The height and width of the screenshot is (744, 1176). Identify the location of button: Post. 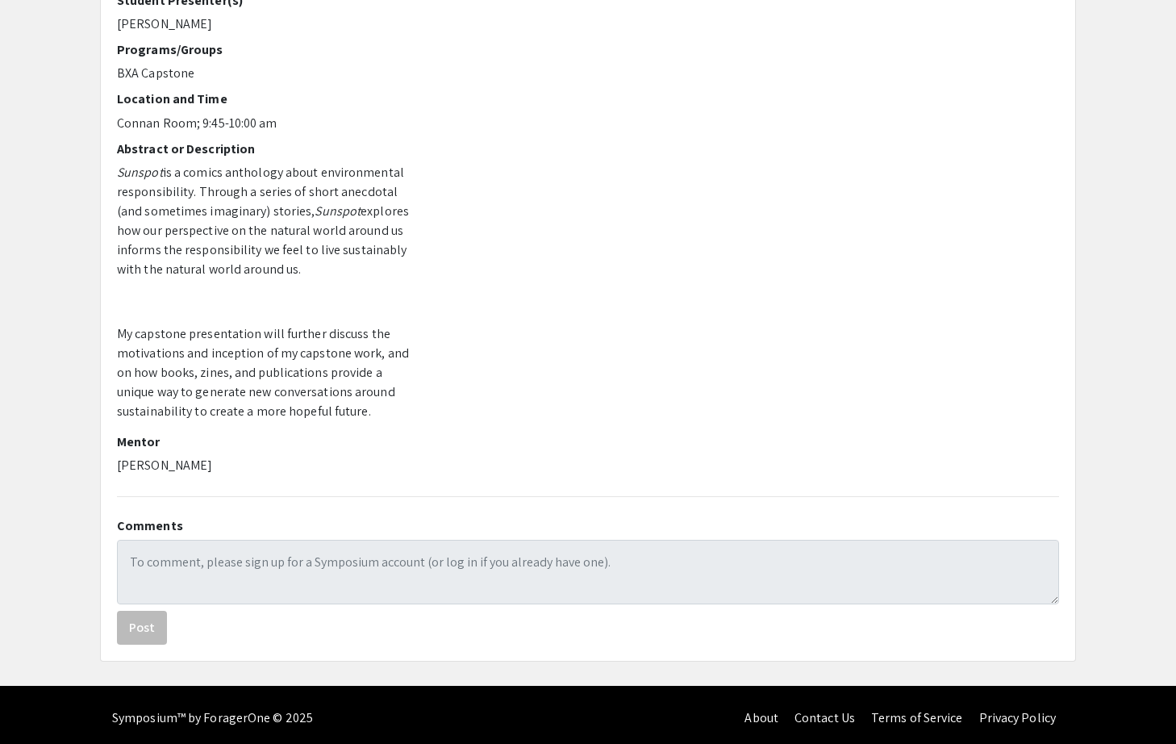
(142, 627).